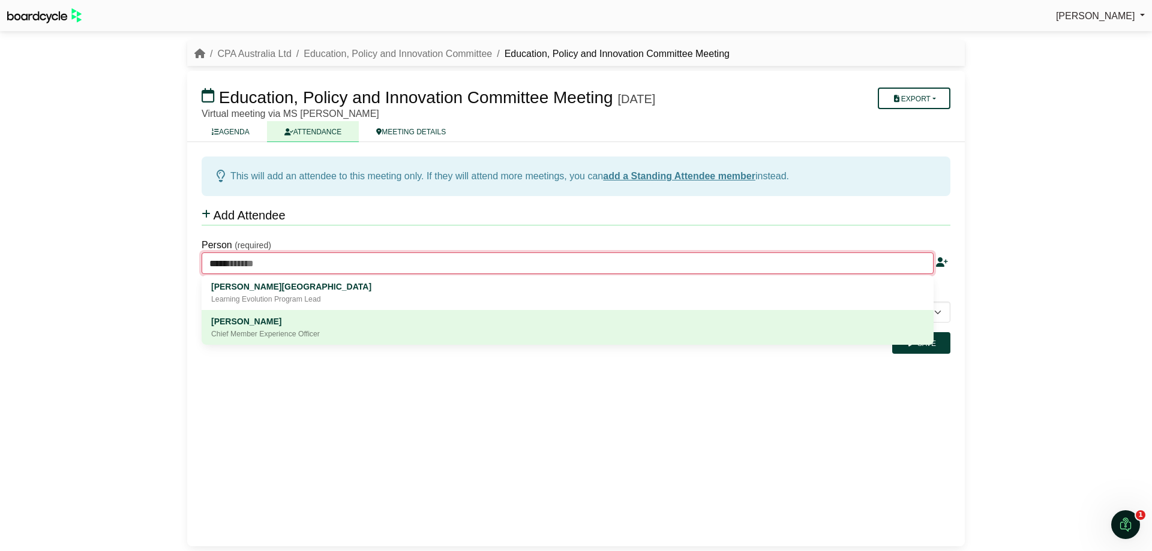  I want to click on nav: breadcrumb, so click(462, 54).